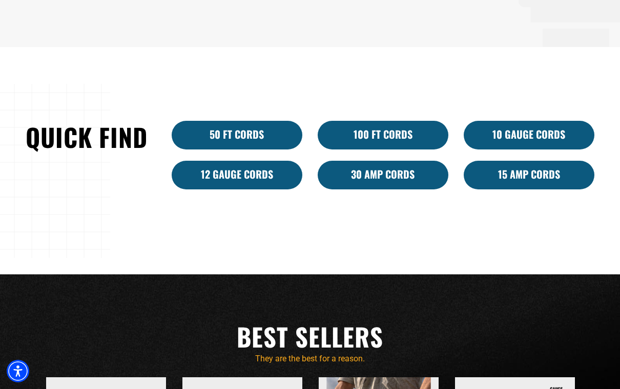 This screenshot has height=389, width=620. What do you see at coordinates (528, 175) in the screenshot?
I see `a: 15 Amp Cords` at bounding box center [528, 175].